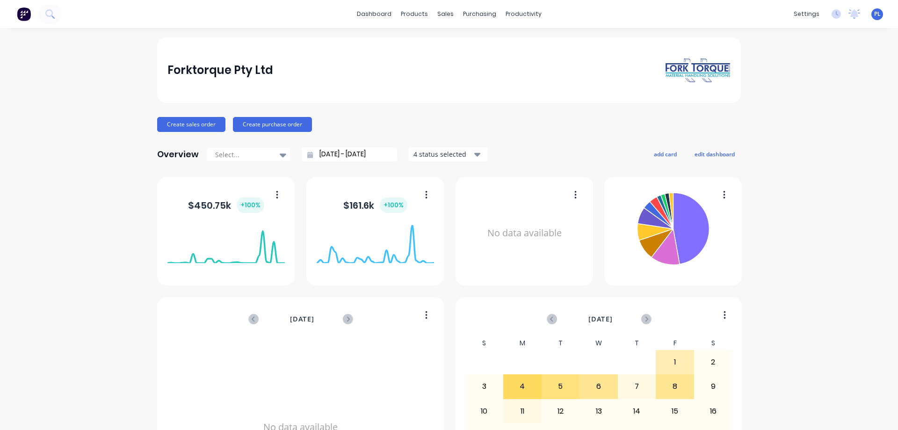 The width and height of the screenshot is (898, 430). I want to click on div: 12, so click(561, 411).